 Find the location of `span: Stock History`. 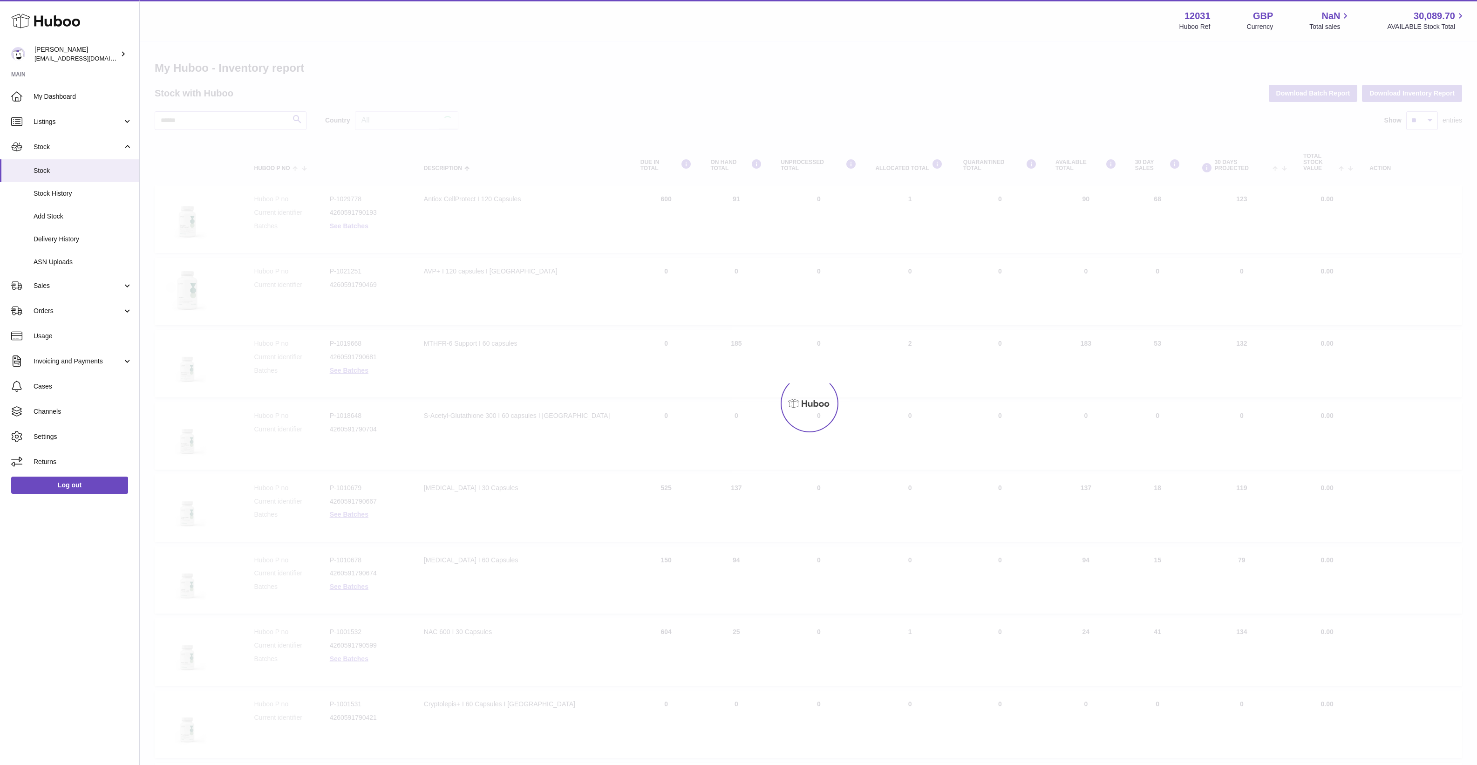

span: Stock History is located at coordinates (83, 193).